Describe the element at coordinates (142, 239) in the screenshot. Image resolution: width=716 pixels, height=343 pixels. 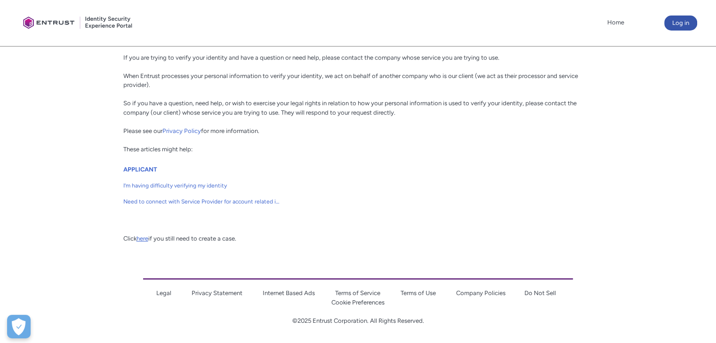
I see `a: here` at that location.